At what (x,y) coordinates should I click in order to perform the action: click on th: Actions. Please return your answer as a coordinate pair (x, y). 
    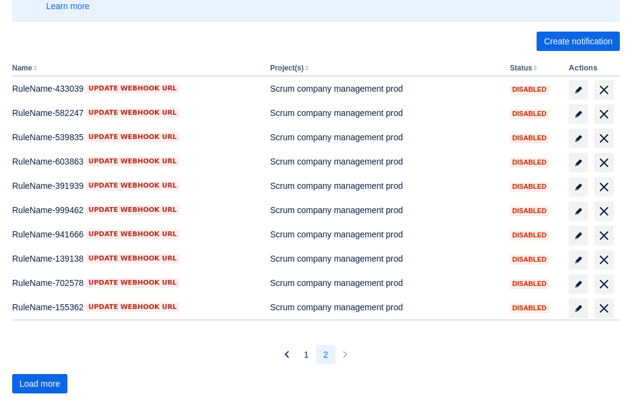
    Looking at the image, I should click on (592, 69).